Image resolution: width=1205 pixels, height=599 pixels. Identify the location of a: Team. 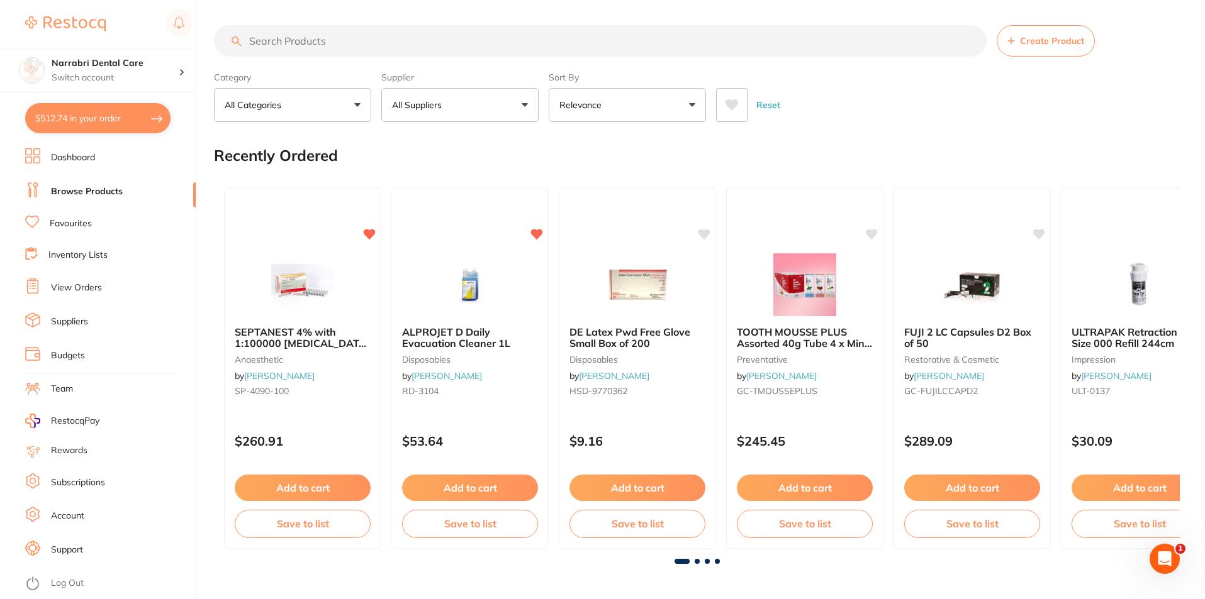
(62, 389).